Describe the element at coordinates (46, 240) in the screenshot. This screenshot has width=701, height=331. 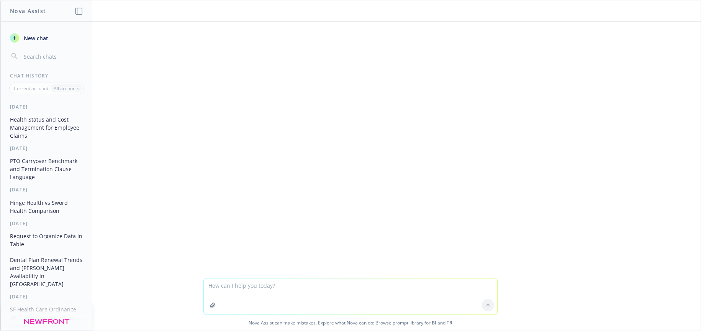
I see `button: Request to Organize Data in Table` at that location.